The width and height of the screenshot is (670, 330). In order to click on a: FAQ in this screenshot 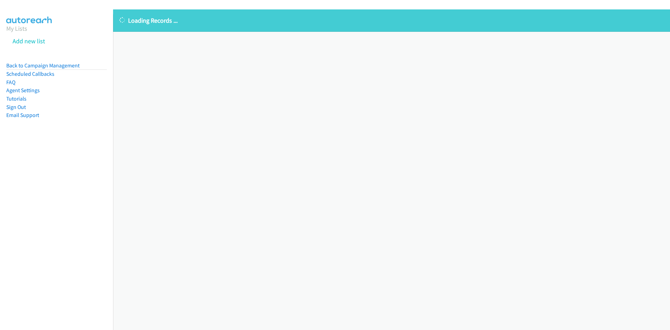, I will do `click(11, 82)`.